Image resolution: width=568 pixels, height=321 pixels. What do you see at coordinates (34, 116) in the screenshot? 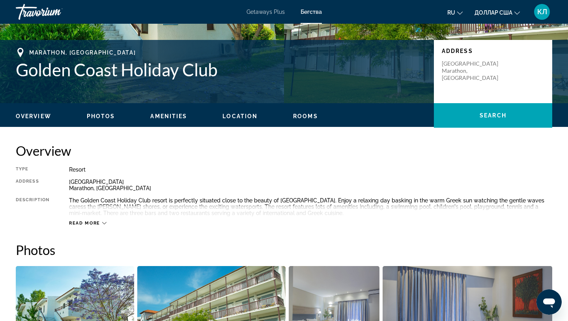
I see `span: Overview` at bounding box center [34, 116].